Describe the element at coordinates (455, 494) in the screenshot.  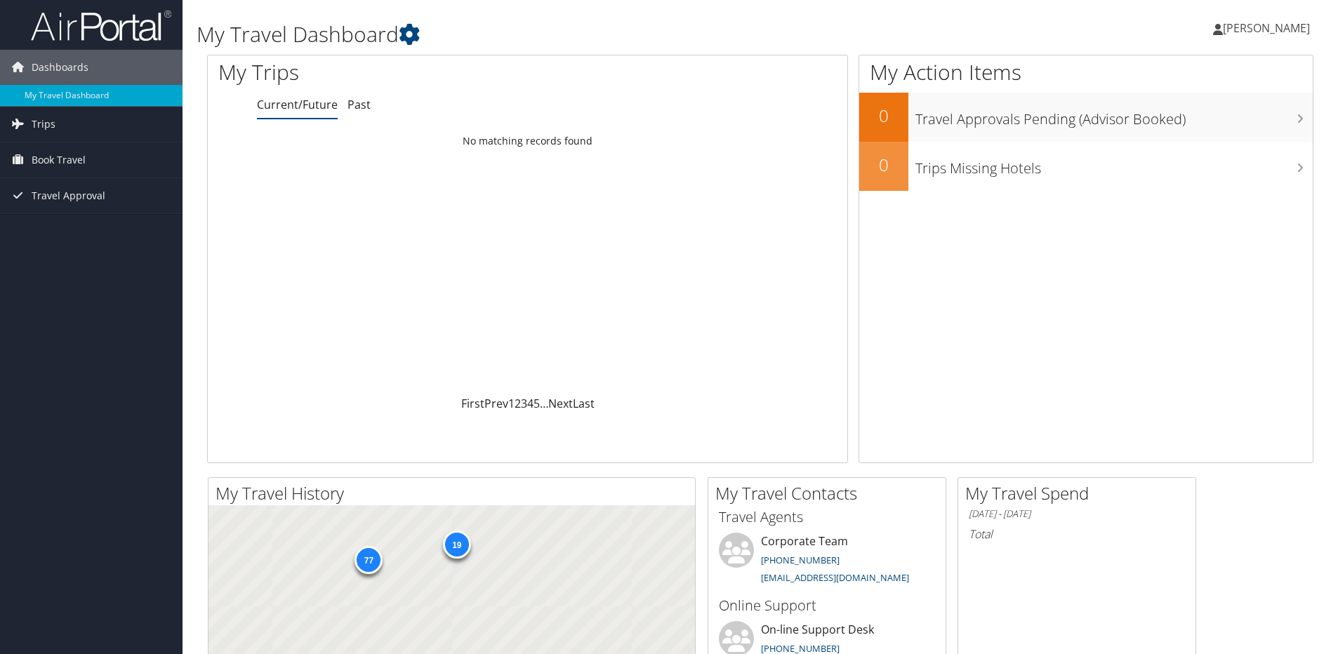
I see `h2: My Travel History` at that location.